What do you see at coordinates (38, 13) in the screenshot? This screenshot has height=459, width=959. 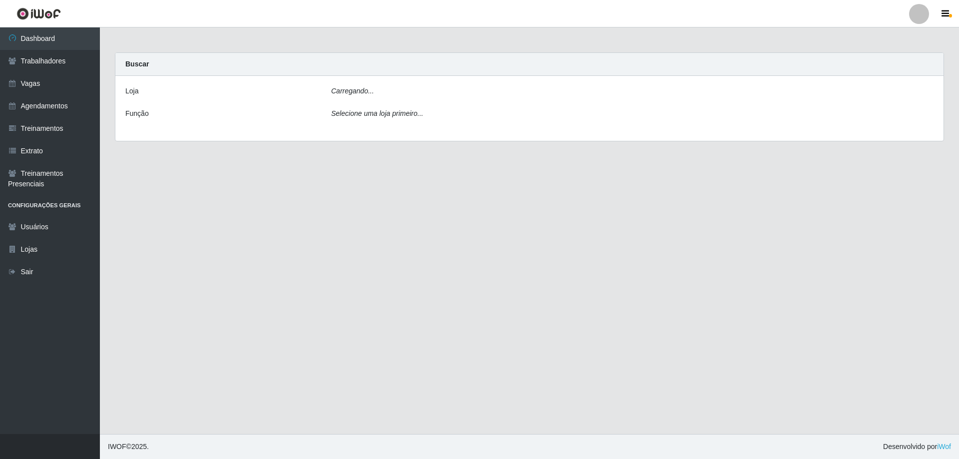 I see `img: CoreUI Logo` at bounding box center [38, 13].